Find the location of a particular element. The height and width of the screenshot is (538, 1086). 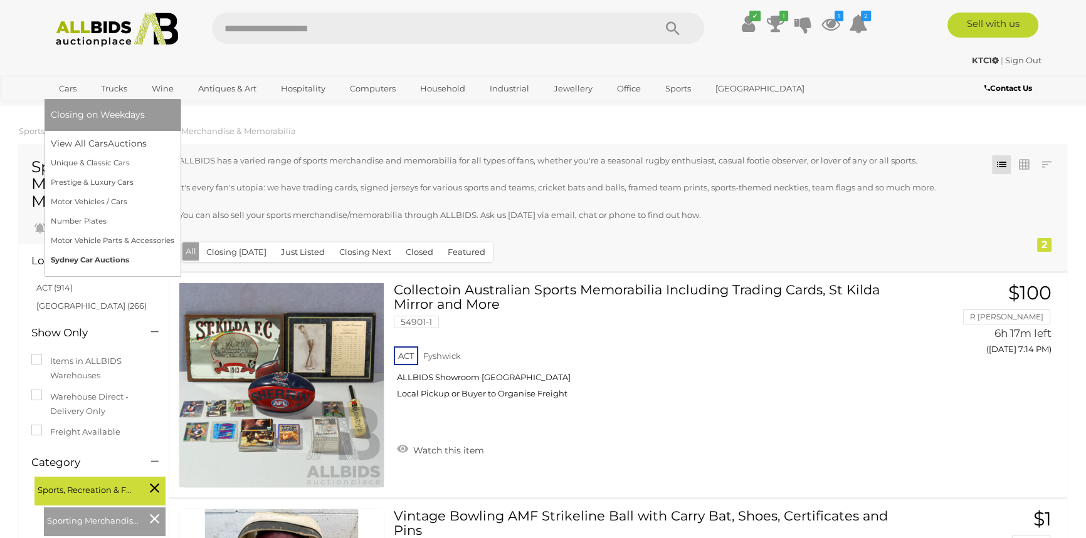

h1: Sporting Merchandise & Memorabilia is located at coordinates (93, 184).